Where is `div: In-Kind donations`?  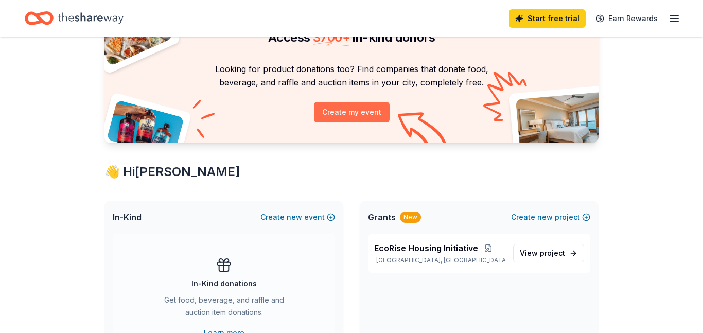
div: In-Kind donations is located at coordinates (224, 284).